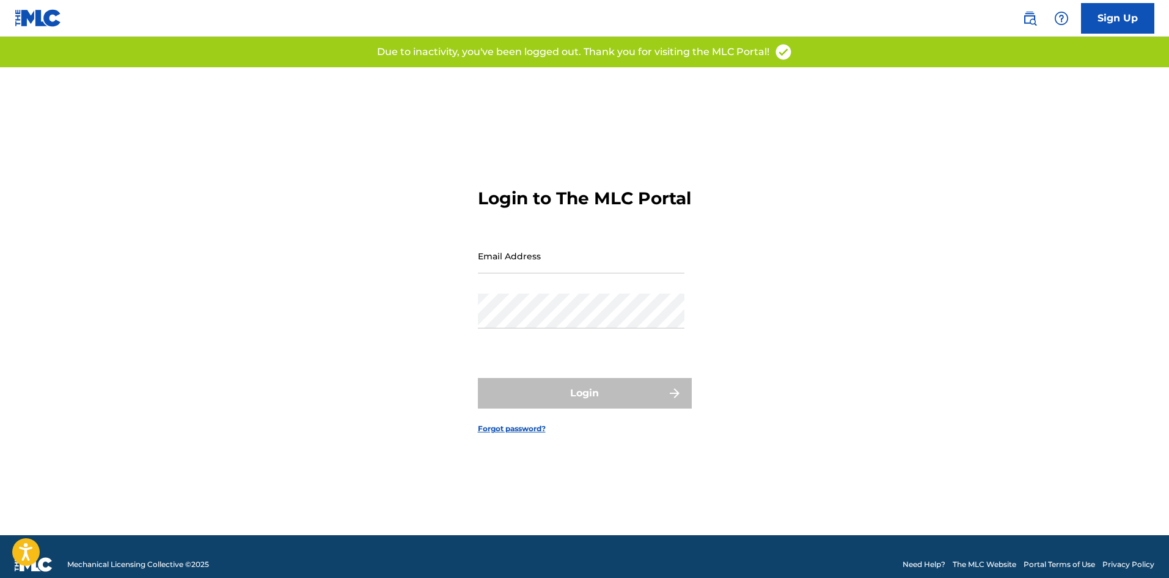  Describe the element at coordinates (1062, 18) in the screenshot. I see `img: help` at that location.